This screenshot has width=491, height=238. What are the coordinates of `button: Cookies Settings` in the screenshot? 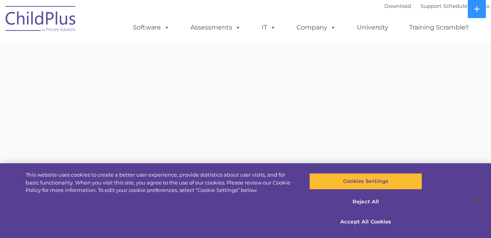 It's located at (365, 181).